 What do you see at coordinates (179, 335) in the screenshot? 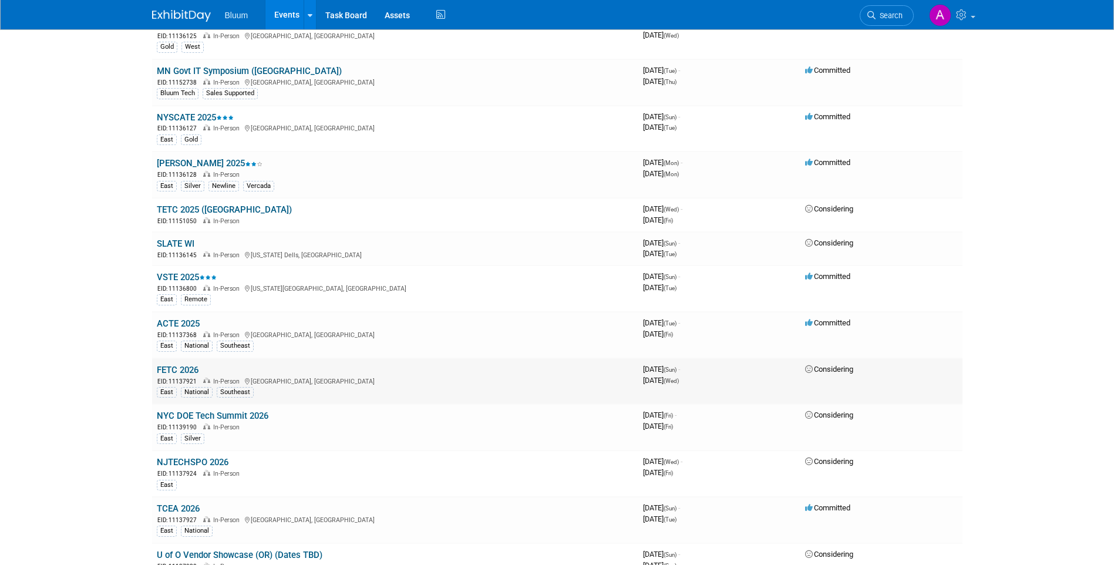
I see `span: EID: 11137368` at bounding box center [179, 335].